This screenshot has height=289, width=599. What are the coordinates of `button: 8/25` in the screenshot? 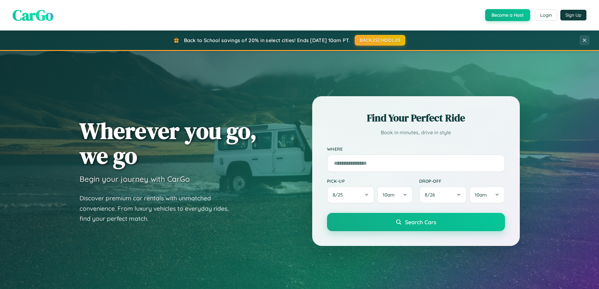 It's located at (351, 195).